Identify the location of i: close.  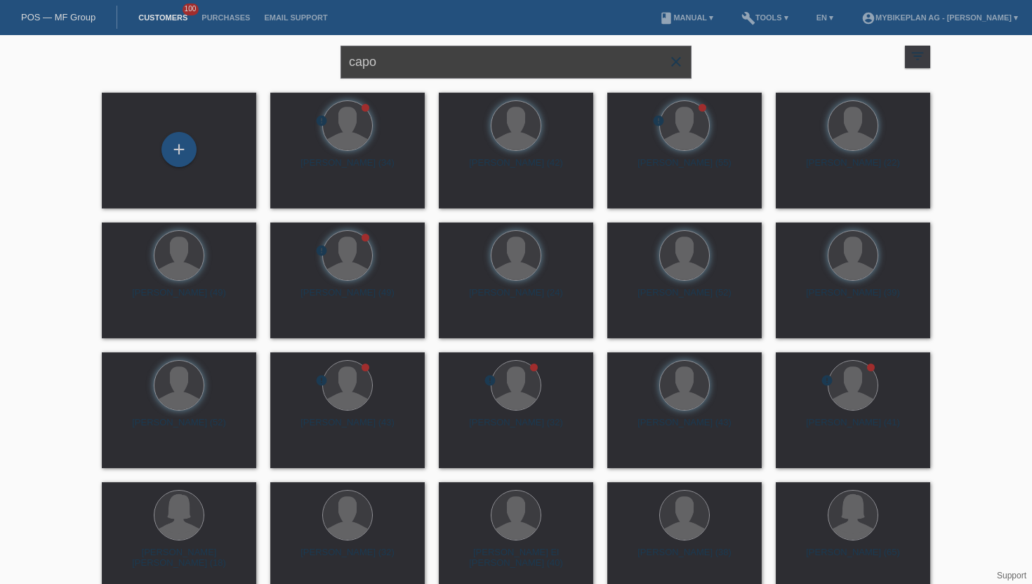
(676, 62).